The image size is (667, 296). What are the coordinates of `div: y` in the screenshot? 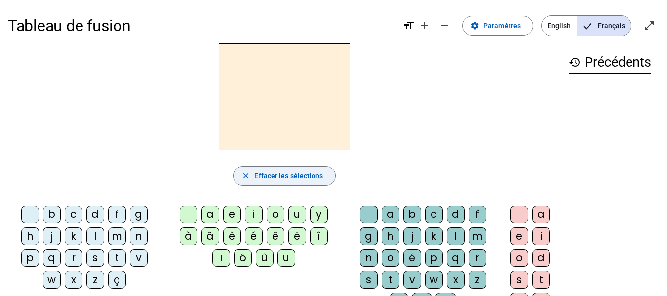 It's located at (319, 214).